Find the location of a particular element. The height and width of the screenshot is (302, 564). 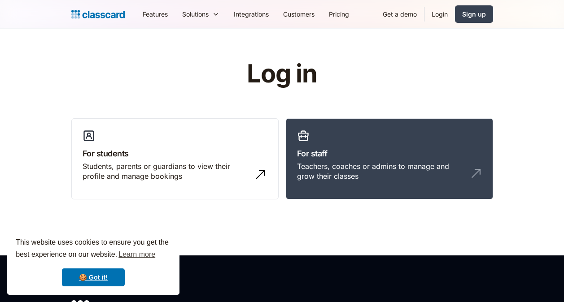

a: Login is located at coordinates (440, 14).